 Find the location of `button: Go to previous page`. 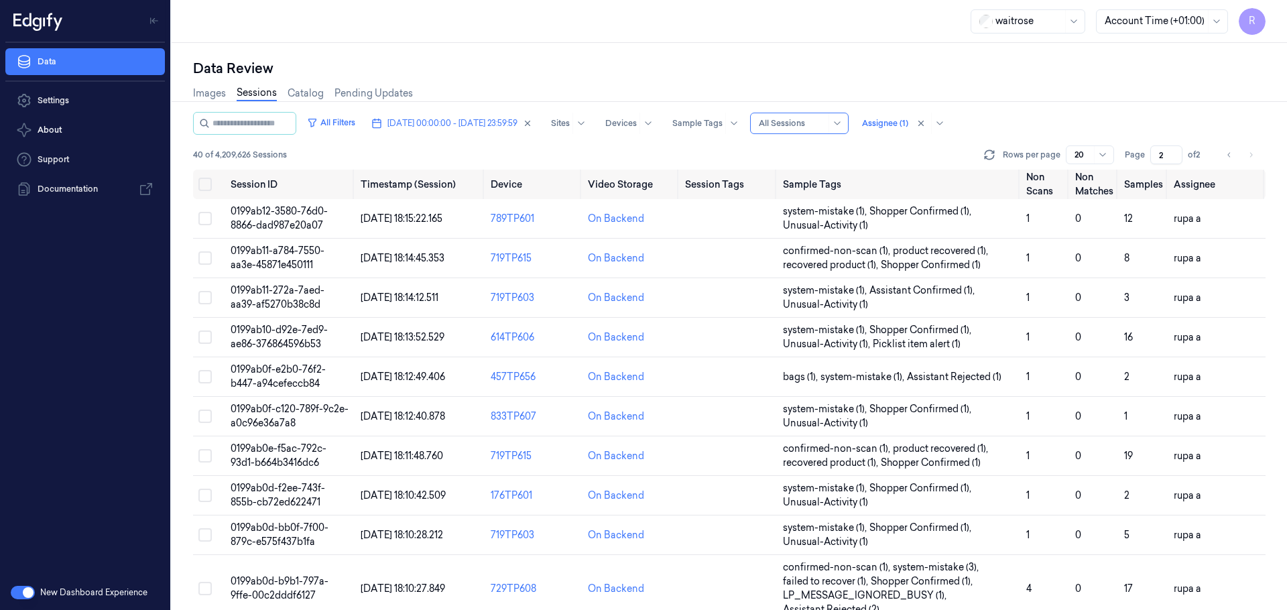

button: Go to previous page is located at coordinates (1229, 155).